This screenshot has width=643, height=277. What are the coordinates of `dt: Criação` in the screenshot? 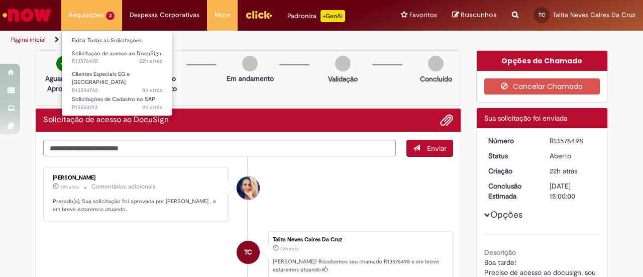 It's located at (511, 171).